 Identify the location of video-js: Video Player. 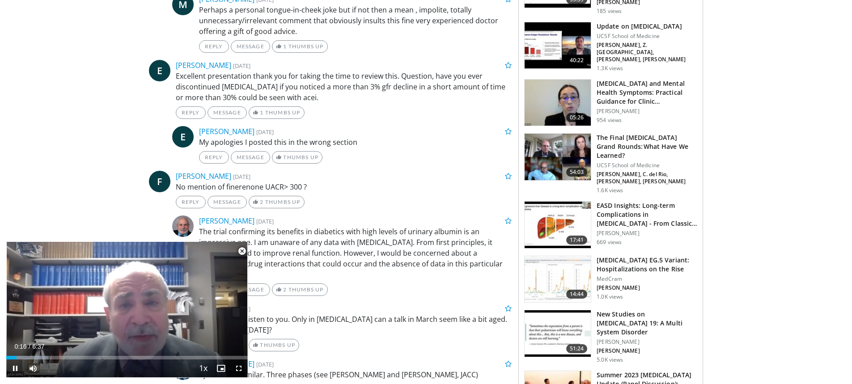
(127, 310).